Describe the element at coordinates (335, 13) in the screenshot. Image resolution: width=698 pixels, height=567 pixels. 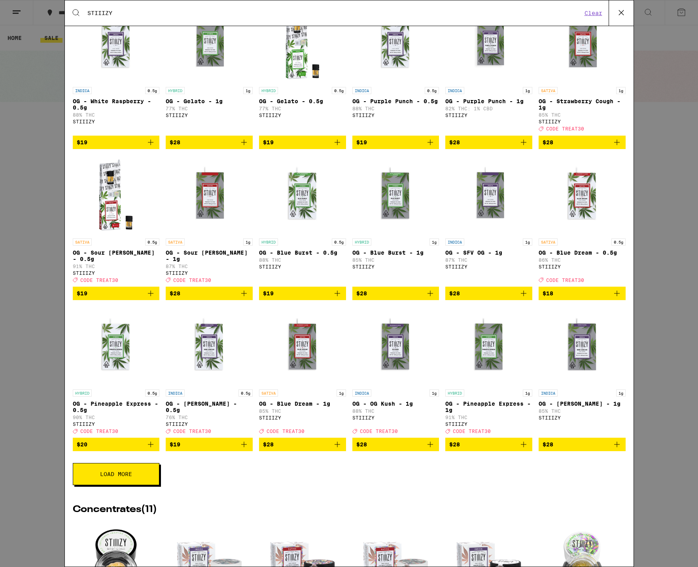
I see `input: Search for products & categories` at that location.